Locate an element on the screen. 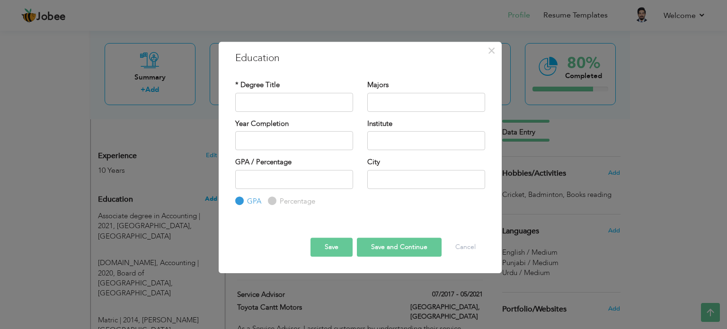 Image resolution: width=727 pixels, height=329 pixels. button: Save and Continue is located at coordinates (399, 247).